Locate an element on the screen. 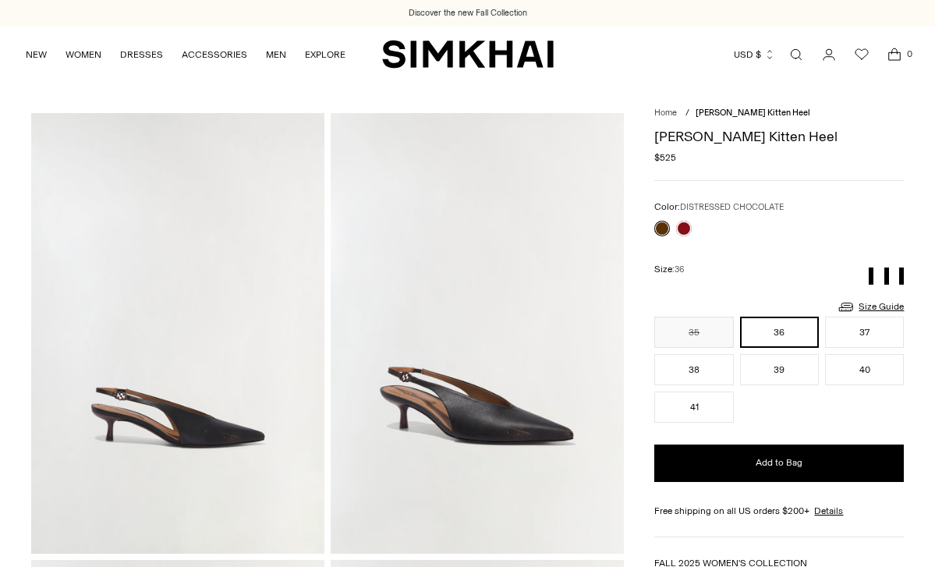 This screenshot has width=935, height=567. label: Size: is located at coordinates (669, 269).